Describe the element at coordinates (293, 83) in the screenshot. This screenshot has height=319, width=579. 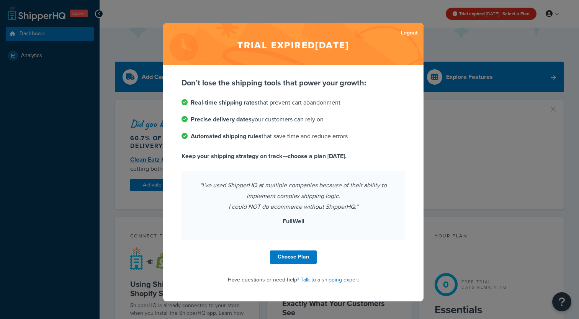
I see `p: Don’t lose the shipping tools that power your growth:` at that location.